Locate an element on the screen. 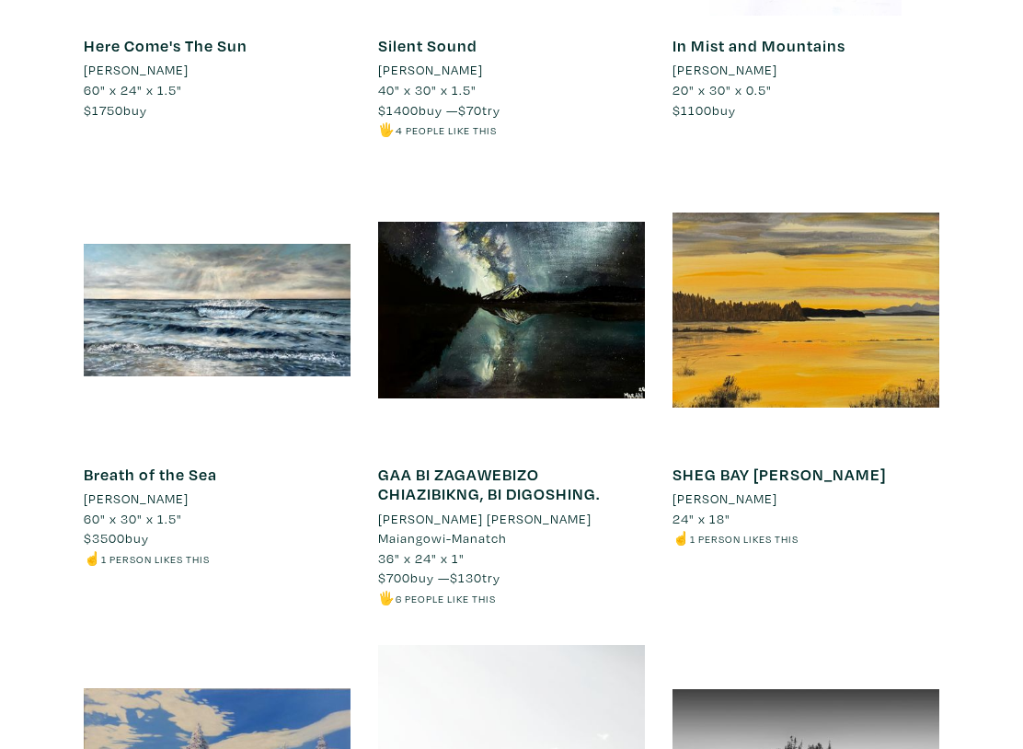  span: $1400 is located at coordinates (398, 110).